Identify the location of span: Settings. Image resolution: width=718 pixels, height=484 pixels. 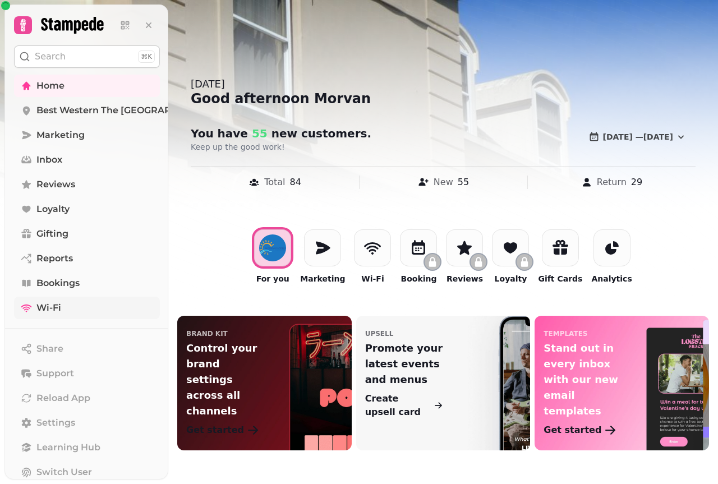
(56, 423).